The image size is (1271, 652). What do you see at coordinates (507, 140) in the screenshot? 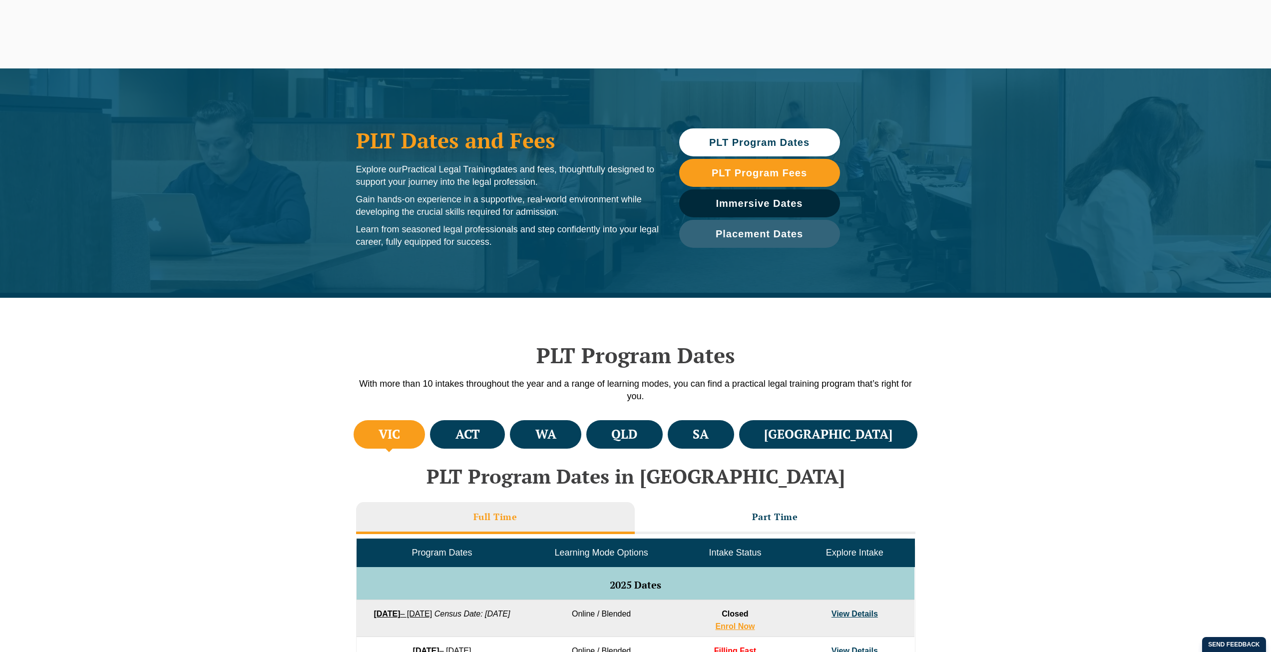
I see `h1: PLT Dates and Fees` at bounding box center [507, 140].